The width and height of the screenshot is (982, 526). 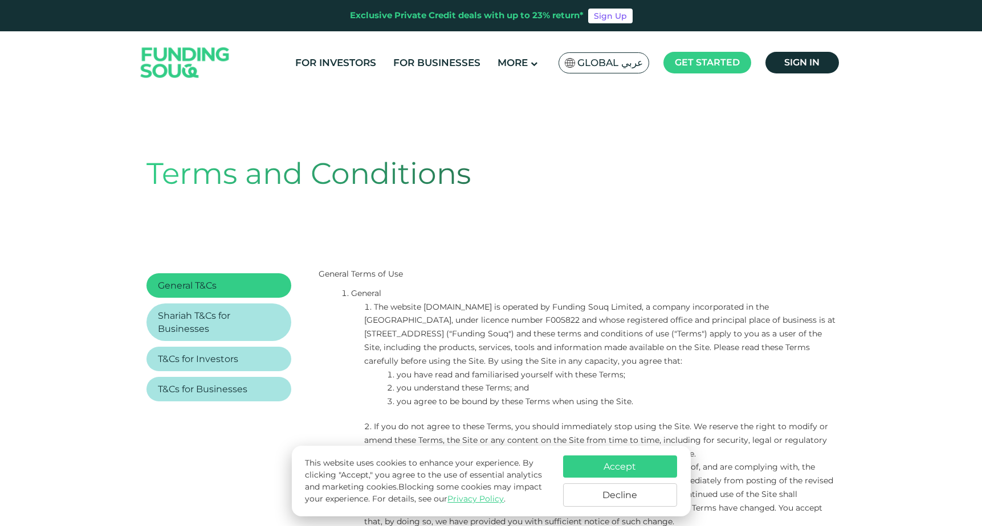 I want to click on img: SA Flag, so click(x=570, y=63).